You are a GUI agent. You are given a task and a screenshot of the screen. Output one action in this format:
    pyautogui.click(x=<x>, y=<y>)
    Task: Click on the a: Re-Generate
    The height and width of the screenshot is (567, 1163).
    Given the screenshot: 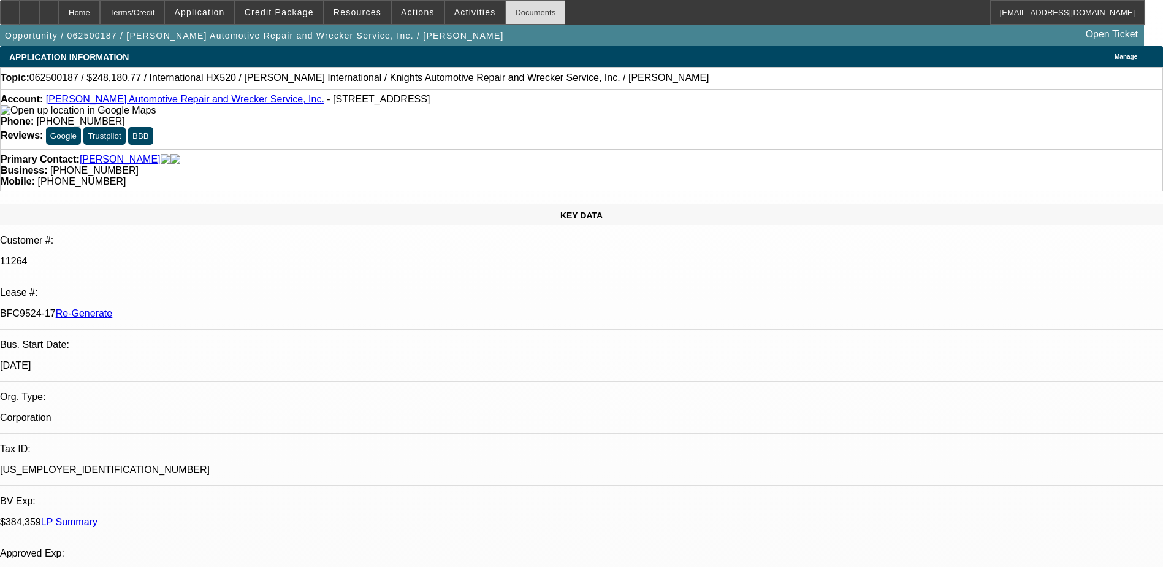 What is the action you would take?
    pyautogui.click(x=84, y=313)
    